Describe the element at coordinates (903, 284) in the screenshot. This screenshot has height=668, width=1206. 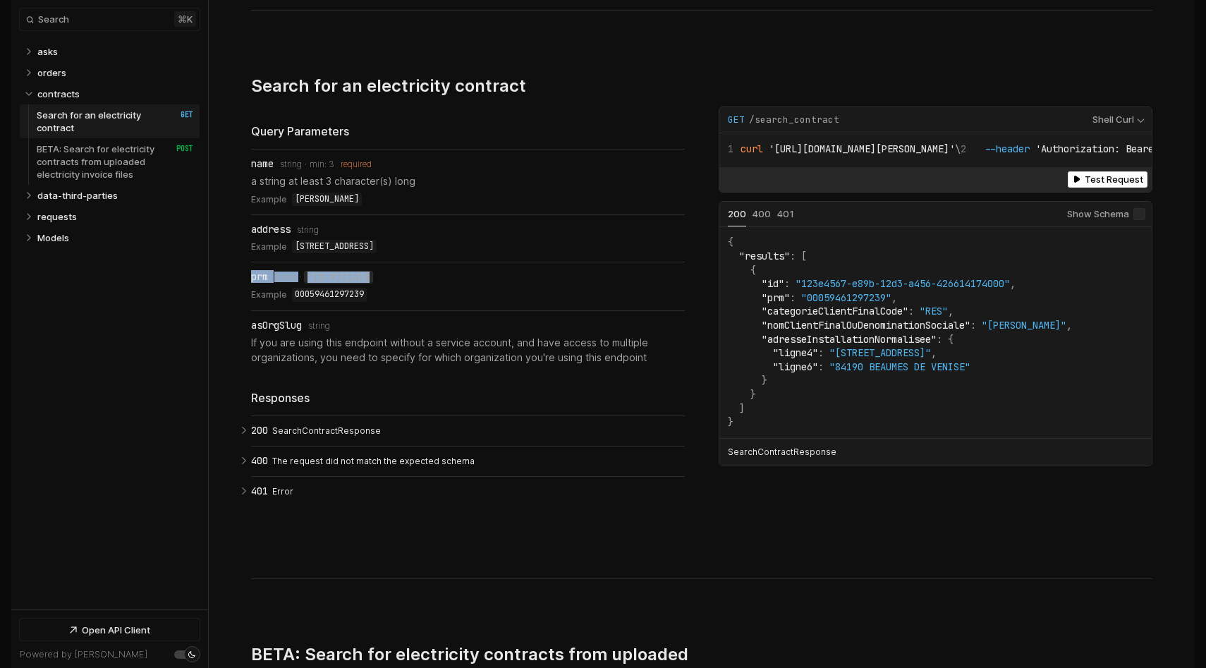
I see `span: "123e4567-e89b-12d3-a456-426614174000"` at that location.